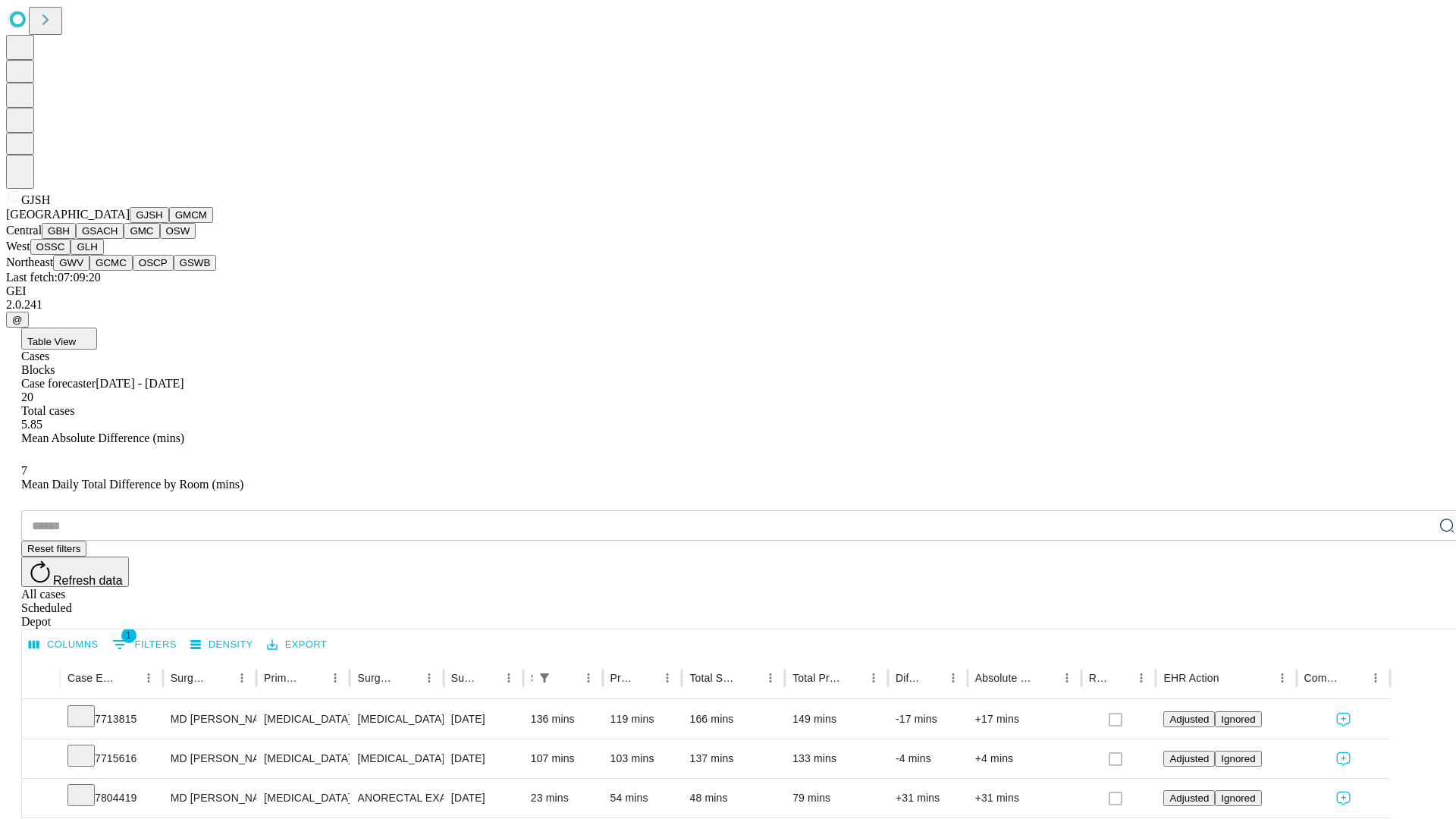  What do you see at coordinates (59, 338) in the screenshot?
I see `button: Table View` at bounding box center [59, 338].